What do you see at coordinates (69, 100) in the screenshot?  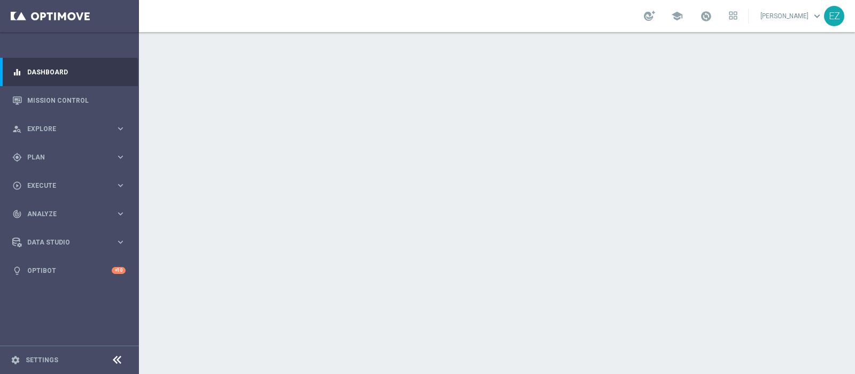 I see `button: Mission Control` at bounding box center [69, 100].